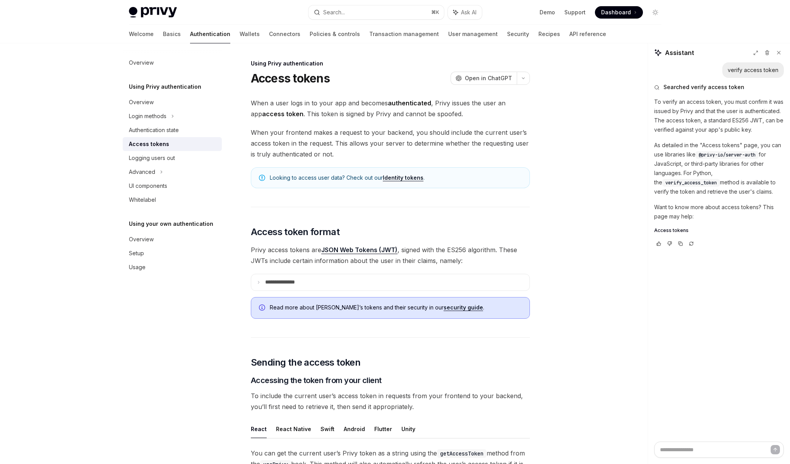 The width and height of the screenshot is (790, 464). I want to click on a: Usage, so click(172, 267).